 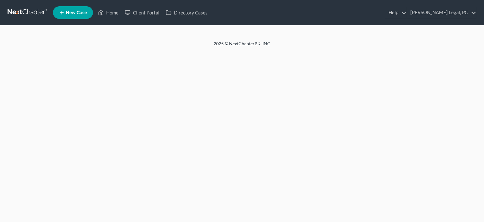 What do you see at coordinates (396, 13) in the screenshot?
I see `a: Help` at bounding box center [396, 13].